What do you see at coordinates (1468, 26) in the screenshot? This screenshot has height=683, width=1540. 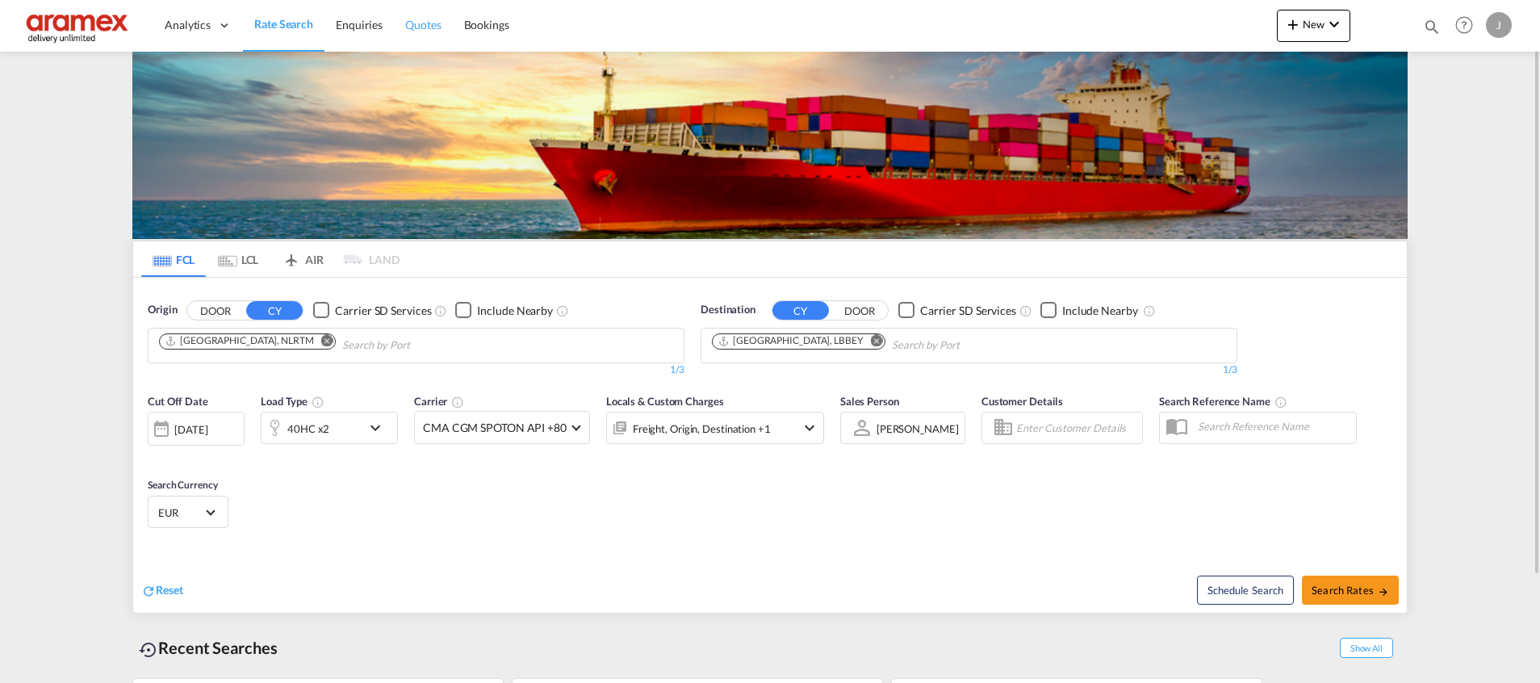 I see `div: Help` at bounding box center [1468, 26].